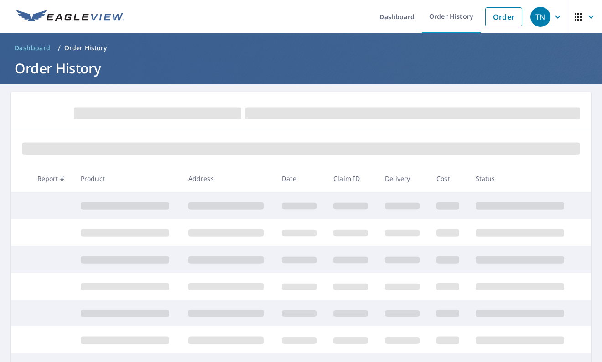 The image size is (602, 362). What do you see at coordinates (86, 48) in the screenshot?
I see `p: Order History` at bounding box center [86, 48].